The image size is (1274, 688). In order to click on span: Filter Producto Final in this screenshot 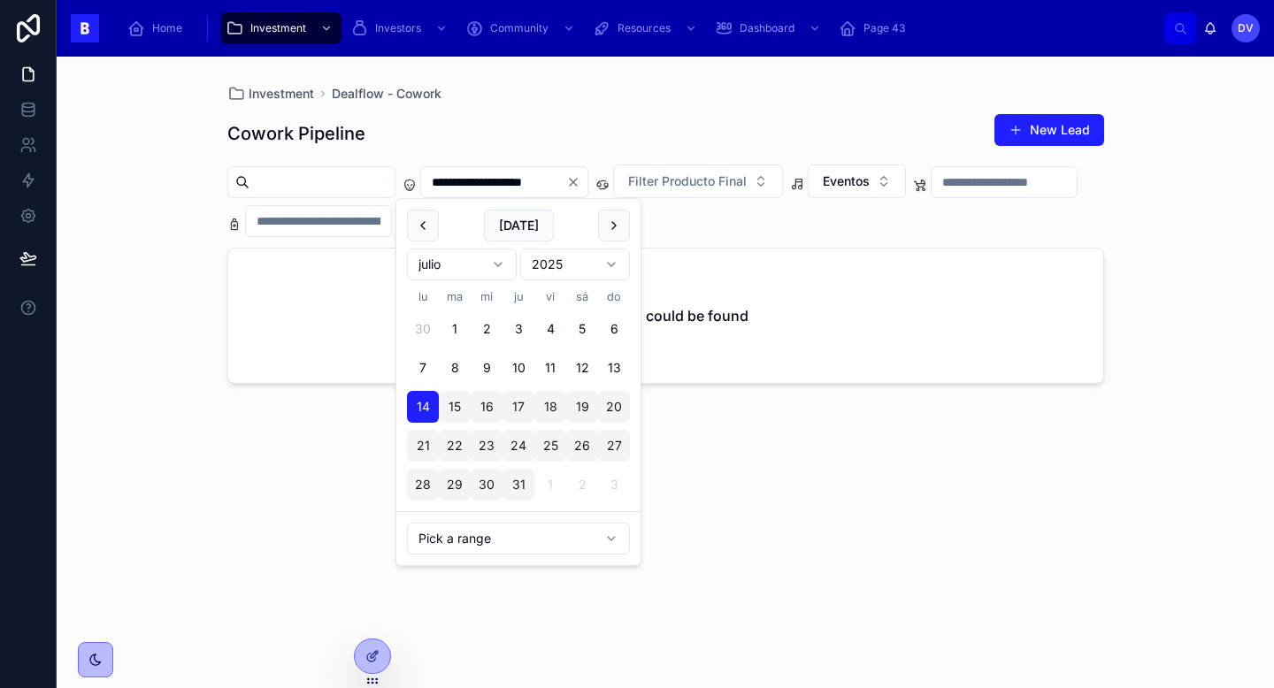, I will do `click(687, 181)`.